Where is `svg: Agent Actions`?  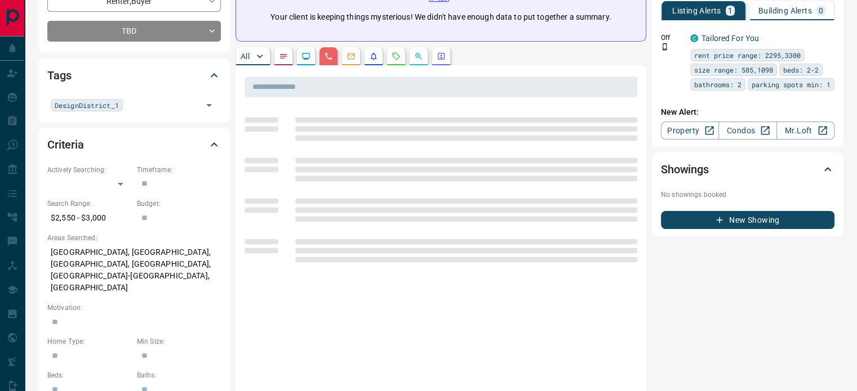 svg: Agent Actions is located at coordinates (441, 56).